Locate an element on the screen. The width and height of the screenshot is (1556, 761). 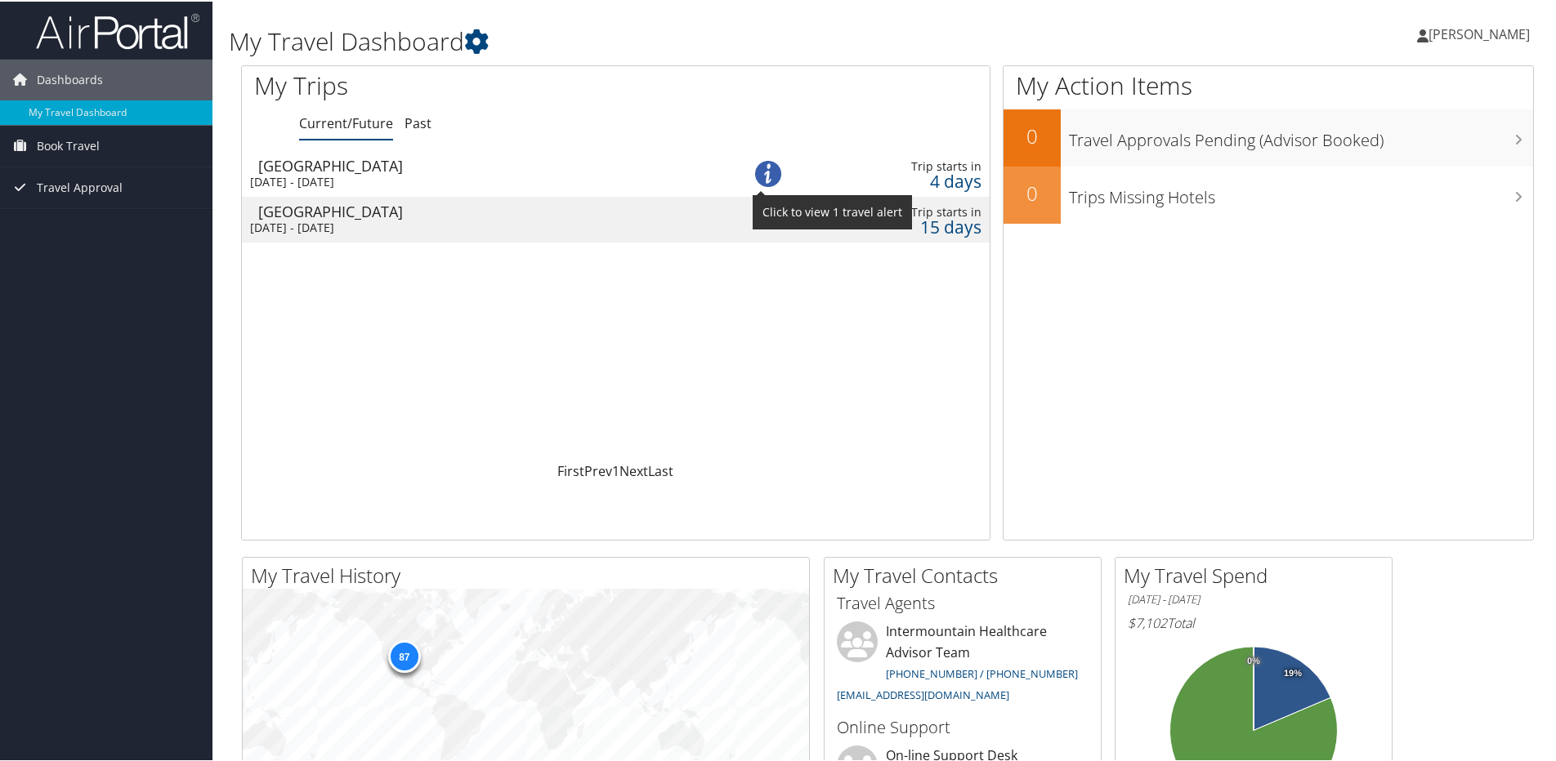
a: Last is located at coordinates (660, 470).